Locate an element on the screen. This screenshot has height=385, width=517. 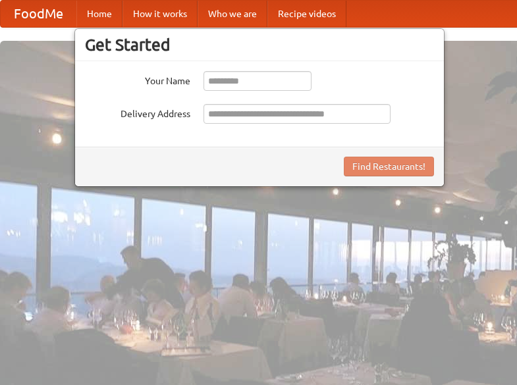
label: Delivery Address is located at coordinates (138, 112).